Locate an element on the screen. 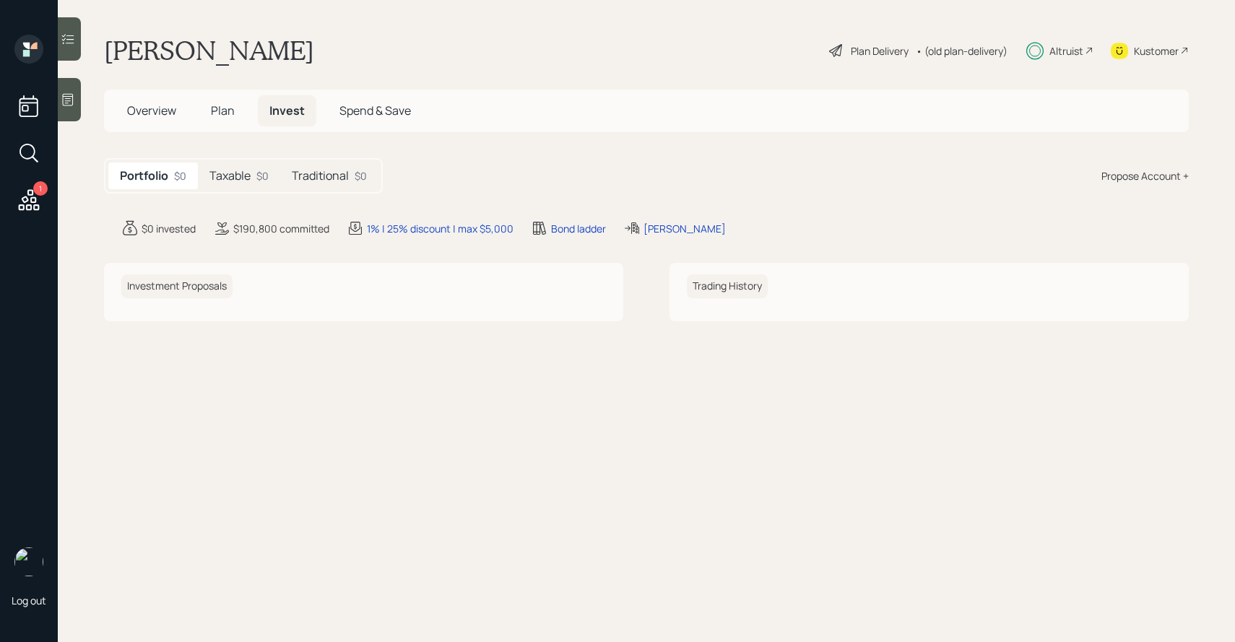 The width and height of the screenshot is (1235, 642). h5: Portfolio is located at coordinates (144, 175).